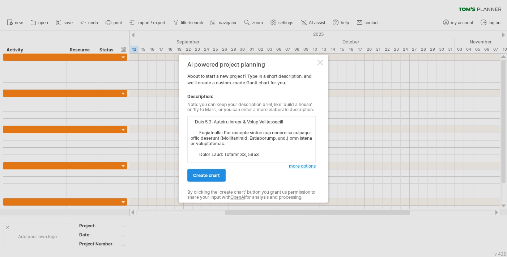 The height and width of the screenshot is (257, 507). Describe the element at coordinates (251, 194) in the screenshot. I see `div: By clicking the 'create chart' button you grant us permission to share your input with for analys...` at that location.